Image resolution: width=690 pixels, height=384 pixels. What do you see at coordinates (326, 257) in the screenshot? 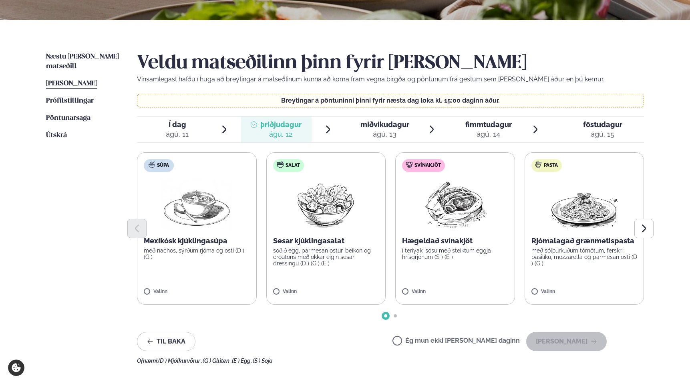
I see `p: soðið egg, parmesan ostur, beikon og croutons með okkar eigin sesar dressingu (D ) (G ) (E )` at bounding box center [326, 257].